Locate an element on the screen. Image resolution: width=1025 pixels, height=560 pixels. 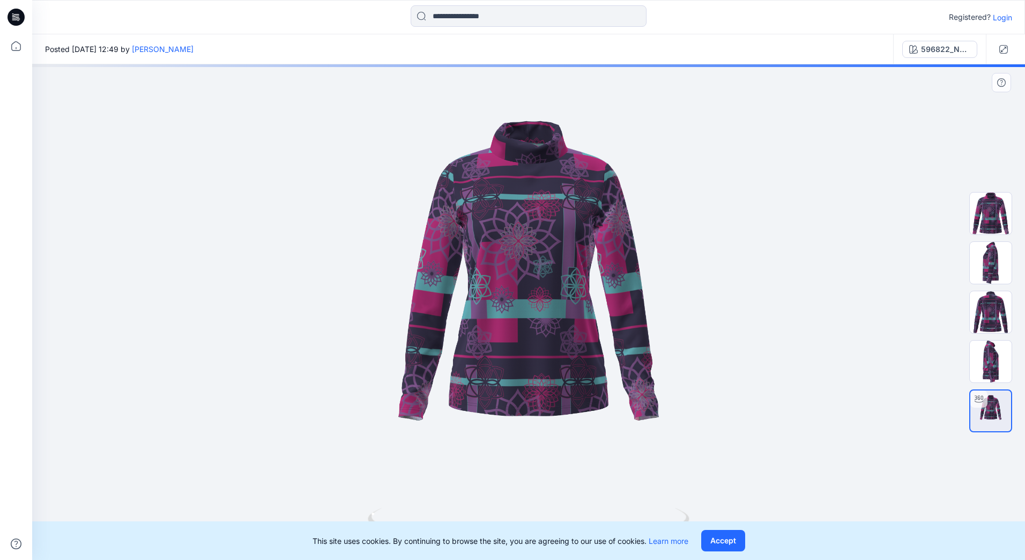
a: Learn more is located at coordinates (669, 541).